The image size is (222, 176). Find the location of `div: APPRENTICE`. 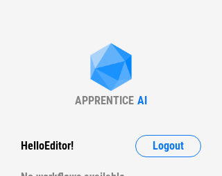

div: APPRENTICE is located at coordinates (104, 100).